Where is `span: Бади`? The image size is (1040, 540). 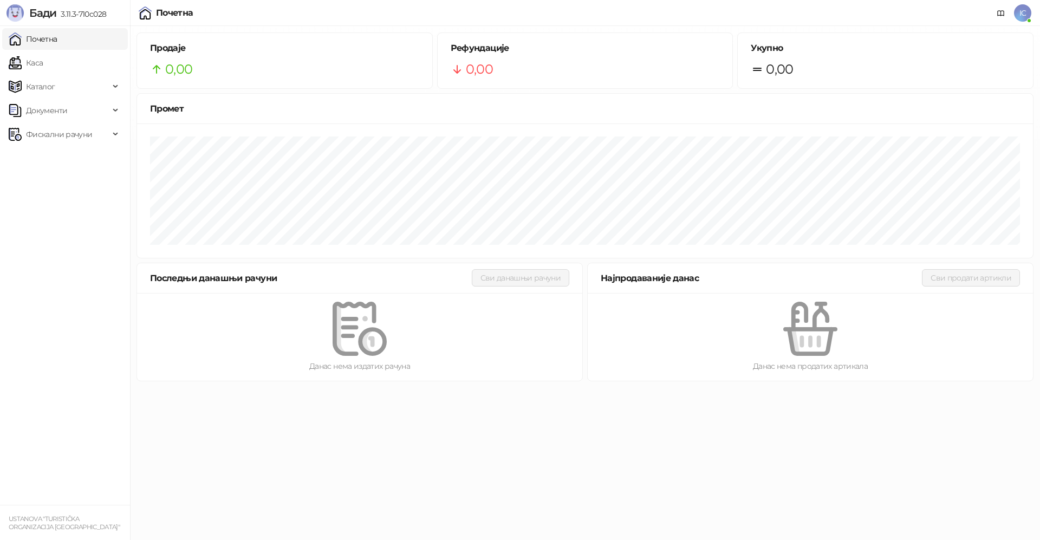 span: Бади is located at coordinates (43, 13).